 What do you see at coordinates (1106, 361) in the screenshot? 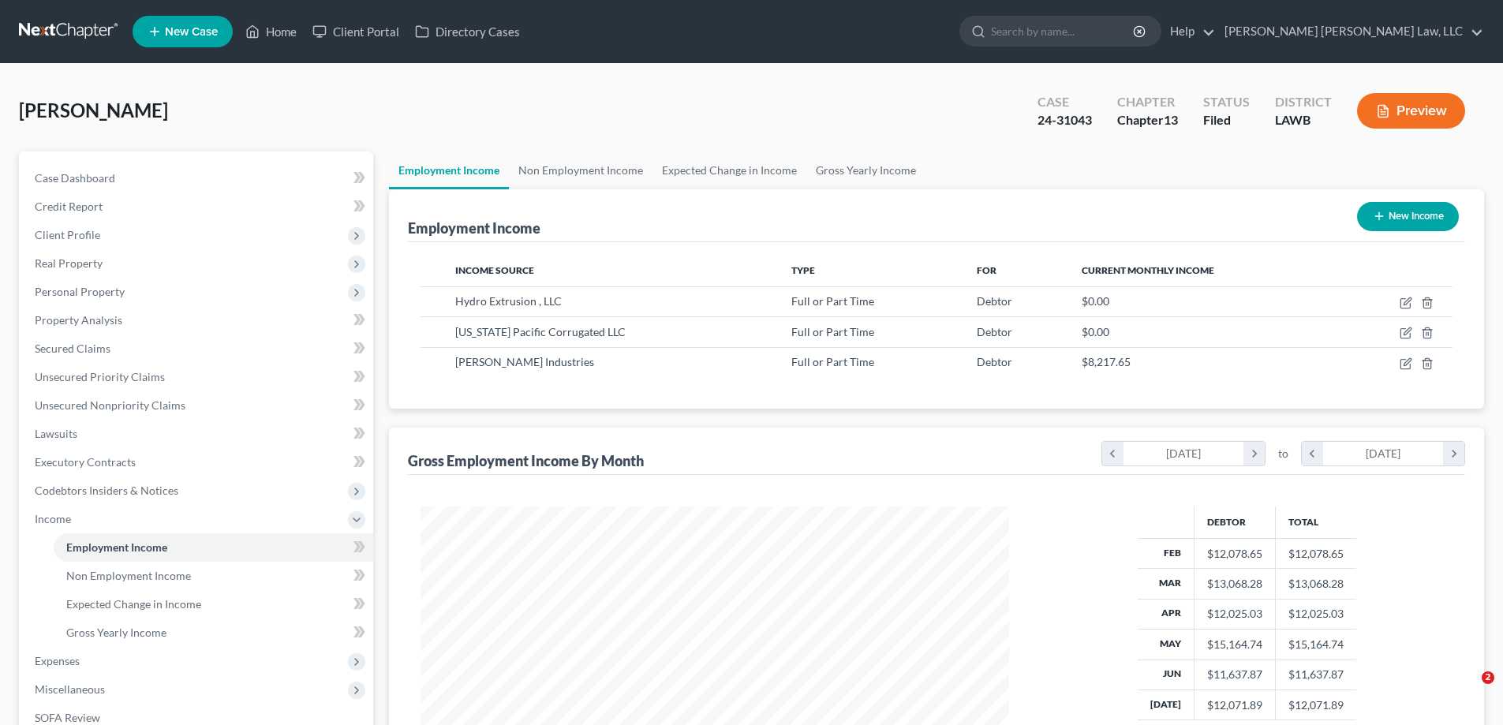
I see `span: $8,217.65` at bounding box center [1106, 361].